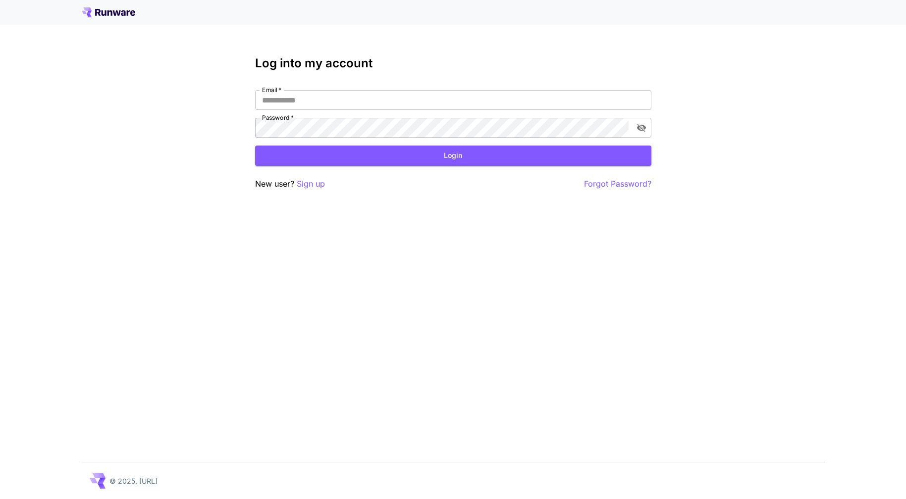 The image size is (906, 499). Describe the element at coordinates (618, 184) in the screenshot. I see `p: Forgot Password?` at that location.